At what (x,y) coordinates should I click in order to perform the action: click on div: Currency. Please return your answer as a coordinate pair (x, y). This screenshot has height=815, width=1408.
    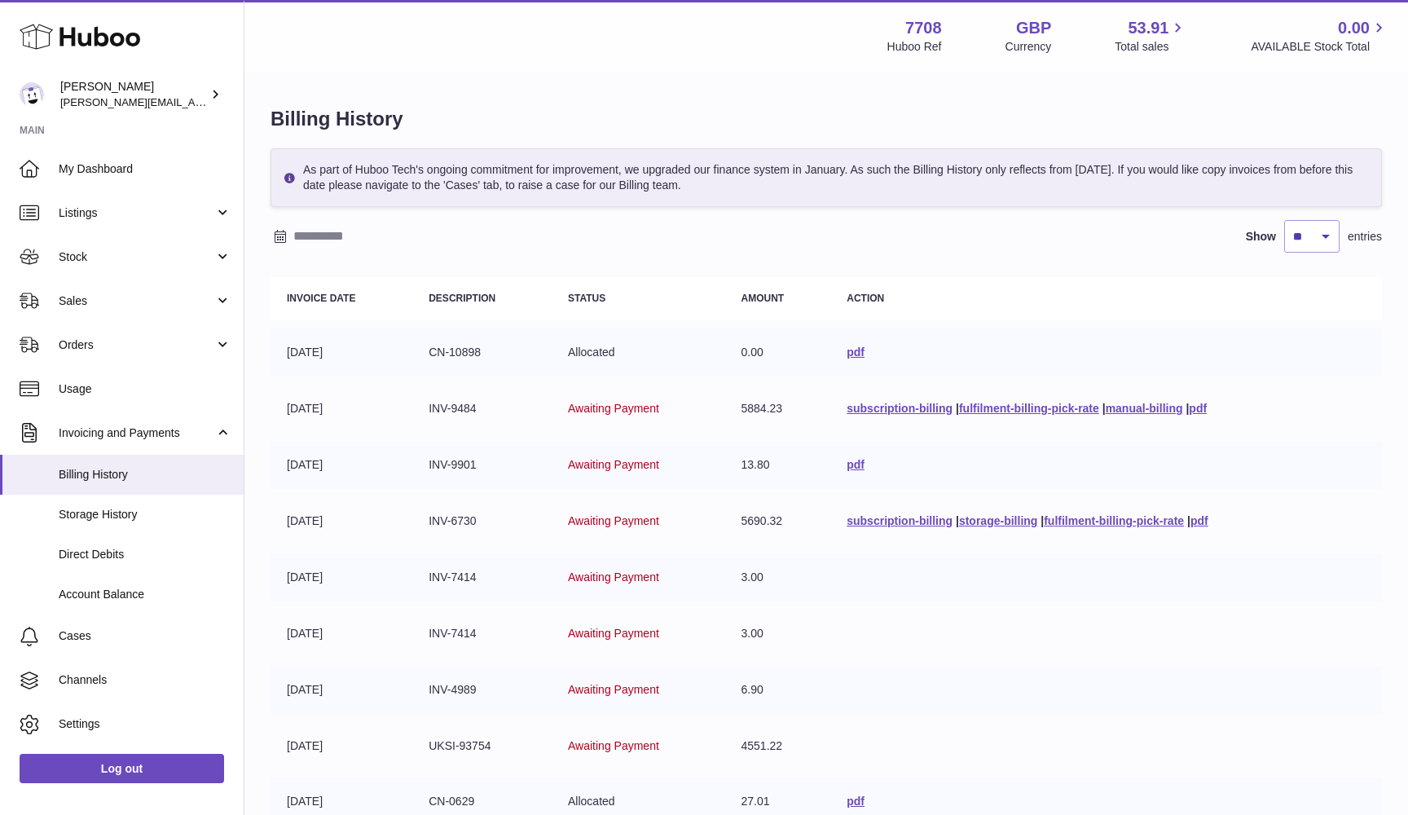
    Looking at the image, I should click on (1028, 46).